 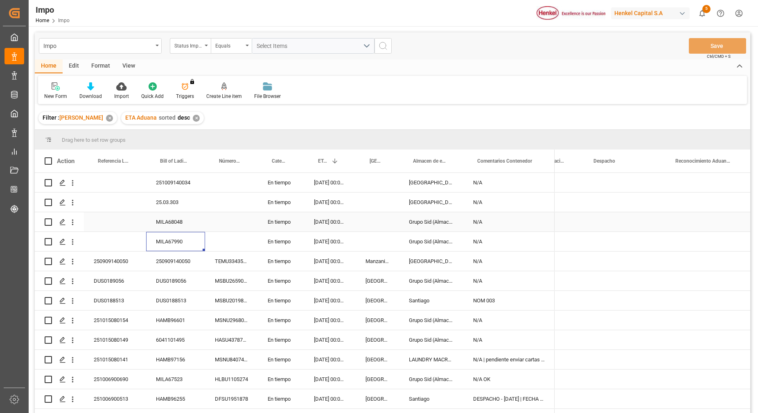 What do you see at coordinates (279, 161) in the screenshot?
I see `span: Categoría` at bounding box center [279, 161].